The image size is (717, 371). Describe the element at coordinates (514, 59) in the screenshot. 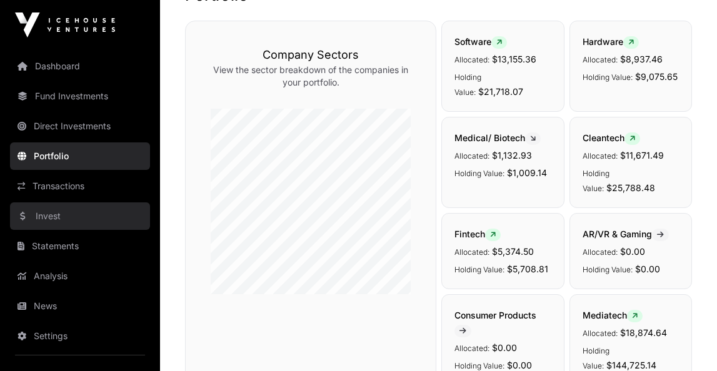

I see `span: $13,155.36` at that location.